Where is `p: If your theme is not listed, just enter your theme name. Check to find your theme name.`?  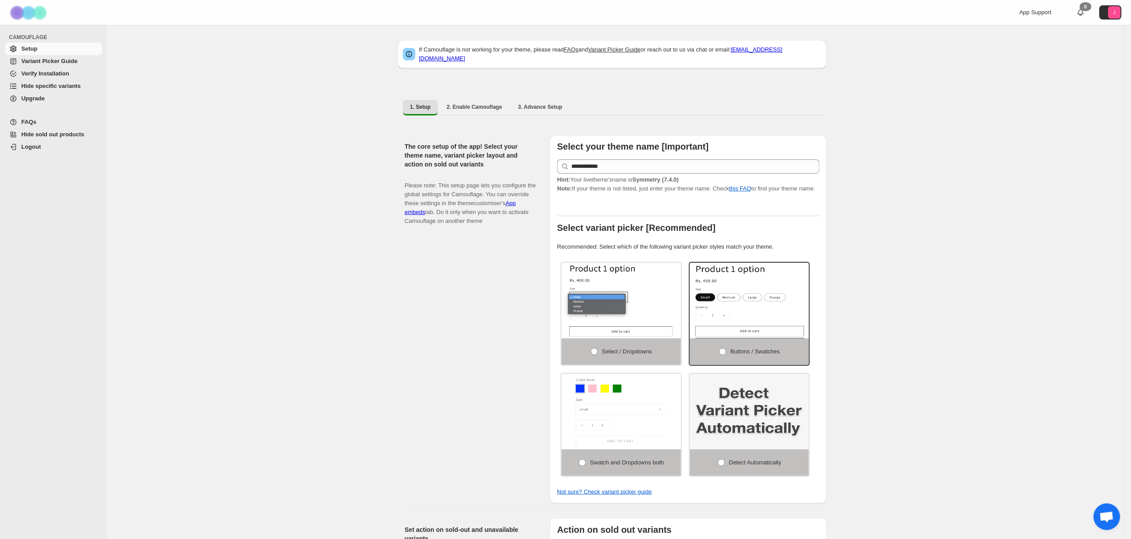 p: If your theme is not listed, just enter your theme name. Check to find your theme name. is located at coordinates (688, 184).